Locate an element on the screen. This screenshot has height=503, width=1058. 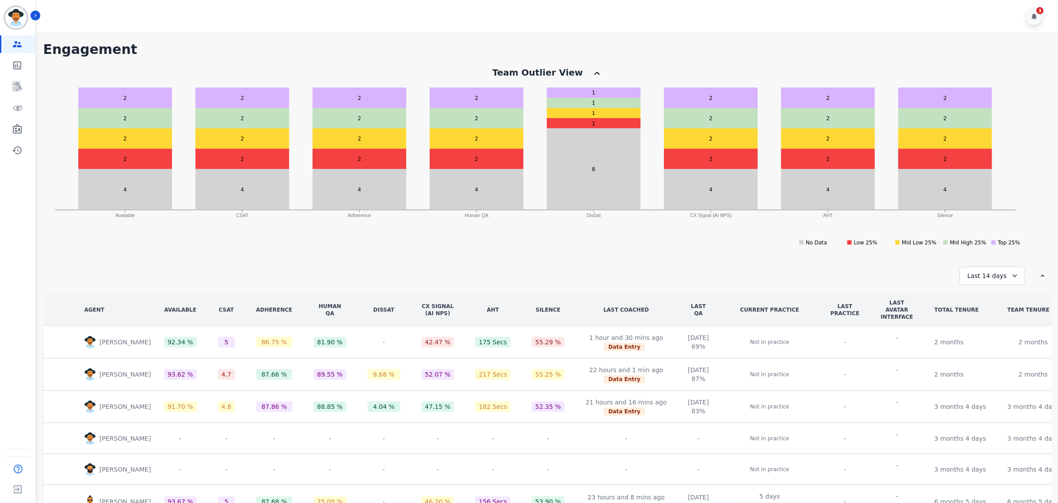
div: LAST QA is located at coordinates (698, 310).